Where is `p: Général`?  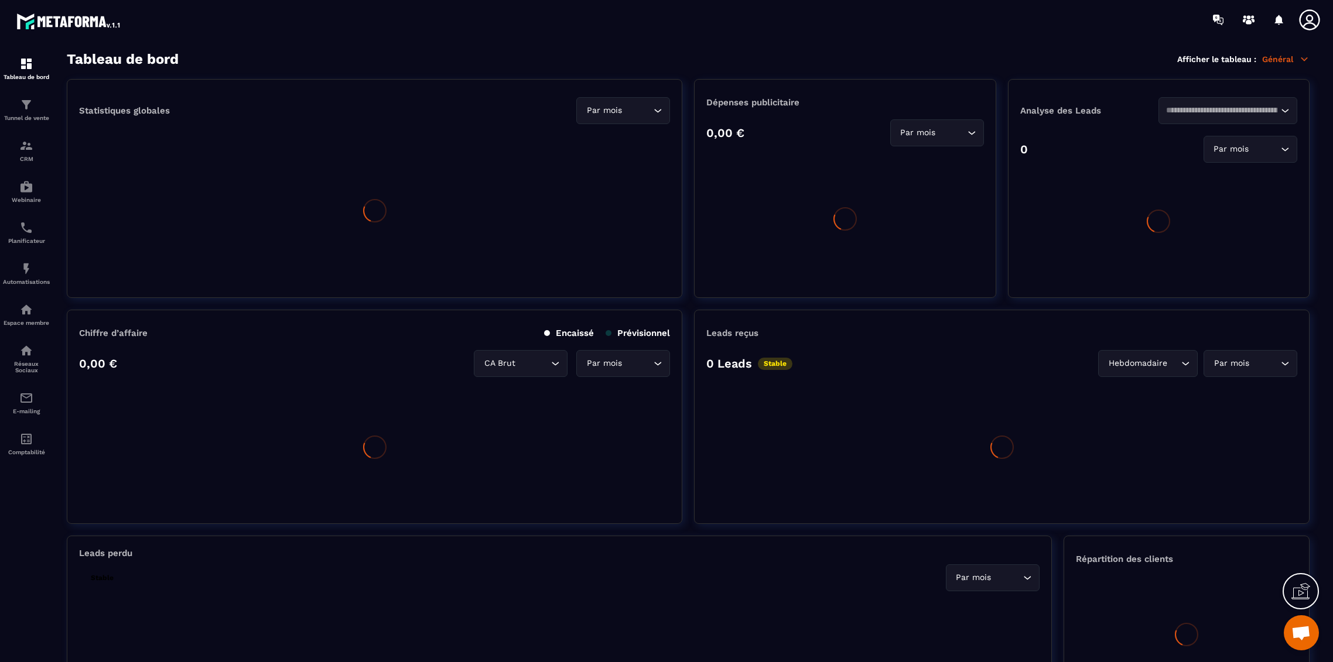
p: Général is located at coordinates (1286, 59).